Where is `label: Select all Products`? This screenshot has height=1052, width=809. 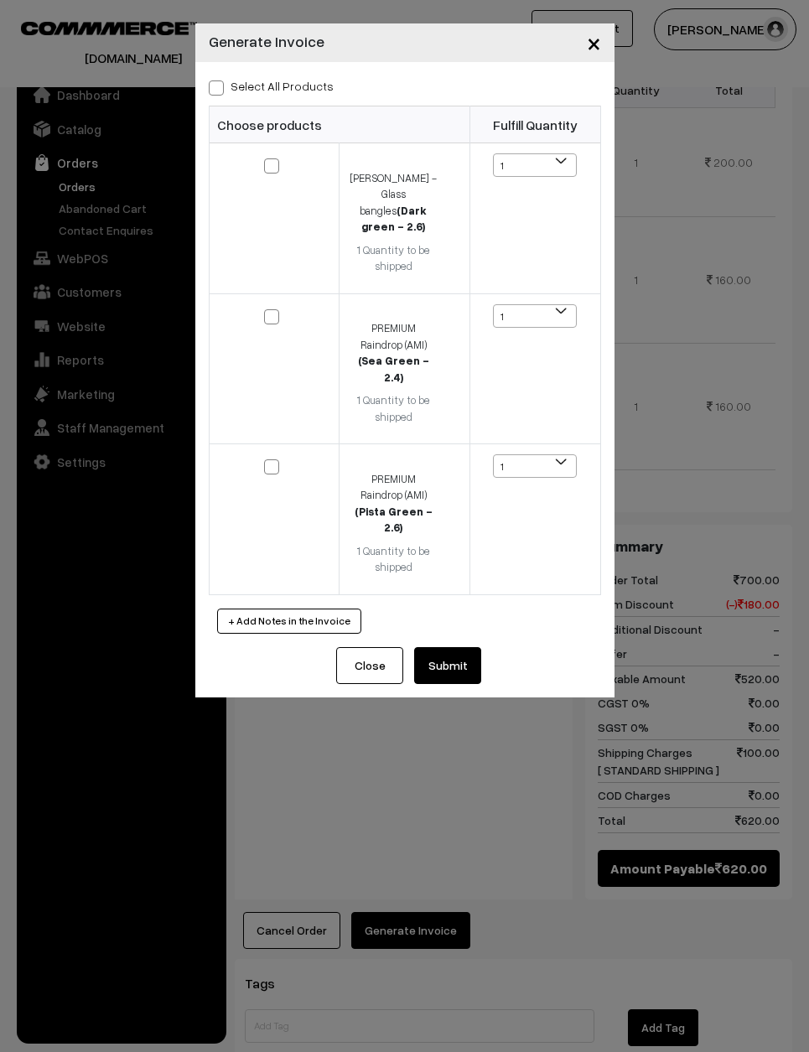 label: Select all Products is located at coordinates (271, 86).